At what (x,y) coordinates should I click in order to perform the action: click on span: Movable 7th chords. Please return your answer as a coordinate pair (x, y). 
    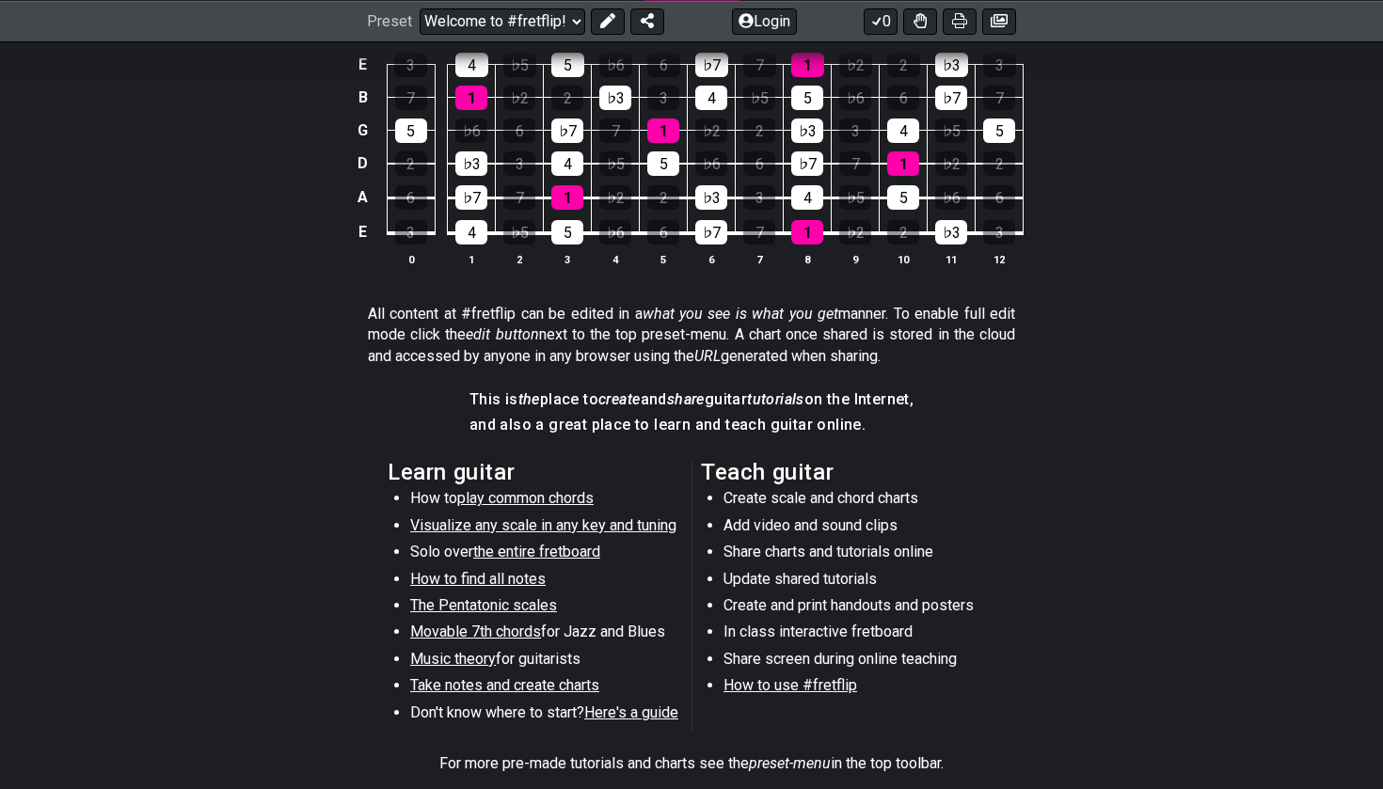
    Looking at the image, I should click on (475, 631).